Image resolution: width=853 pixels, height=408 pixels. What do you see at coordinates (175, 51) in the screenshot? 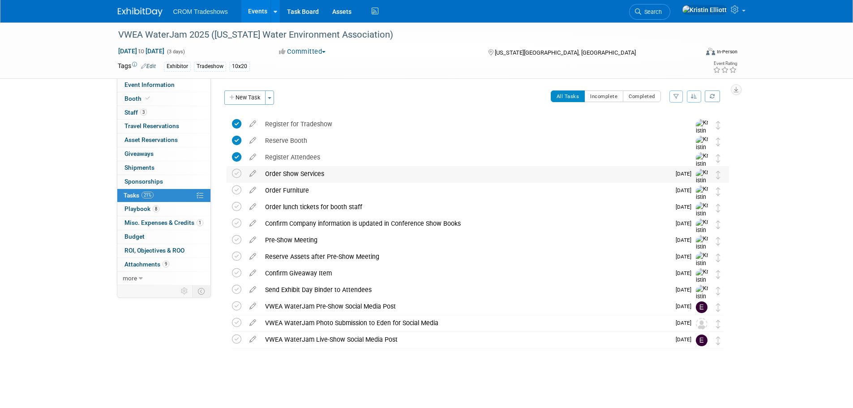
I see `span: (3 days)` at bounding box center [175, 51].